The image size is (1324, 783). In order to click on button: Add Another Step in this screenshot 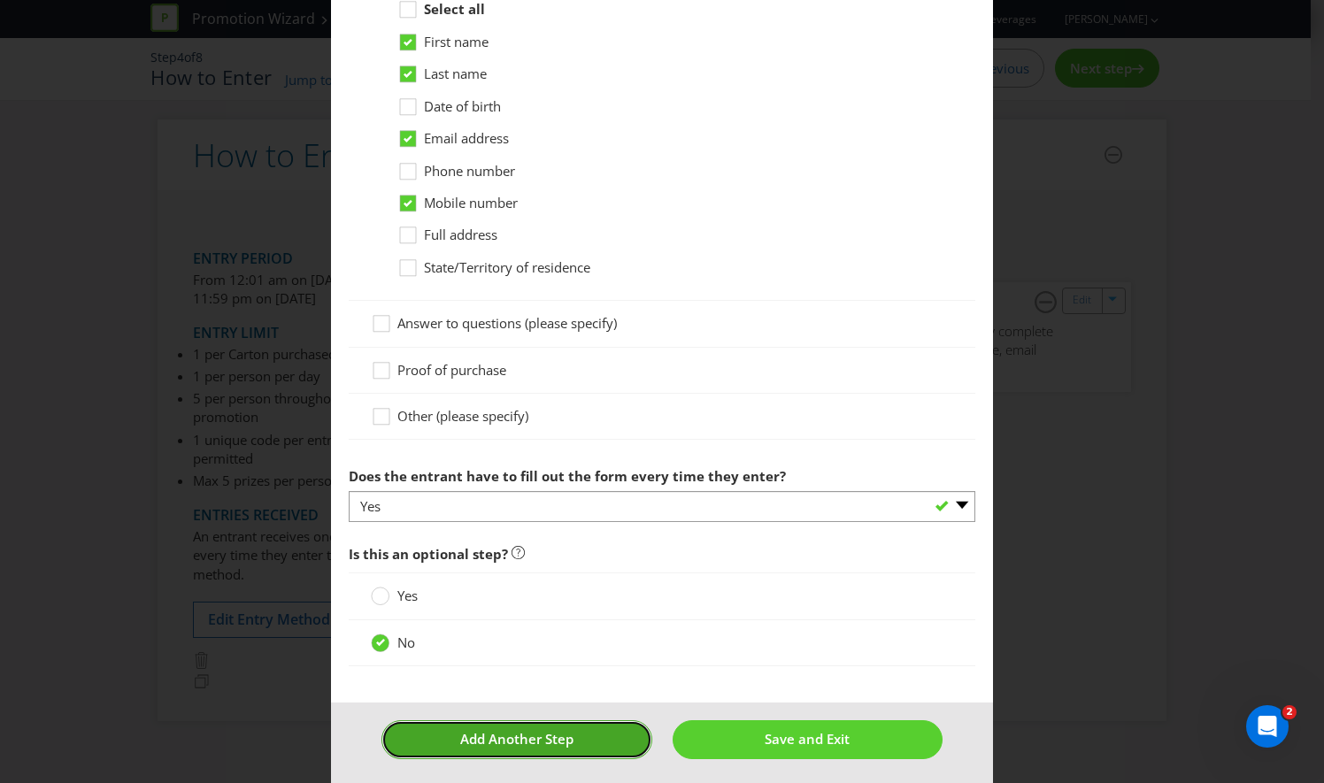, I will do `click(516, 739)`.